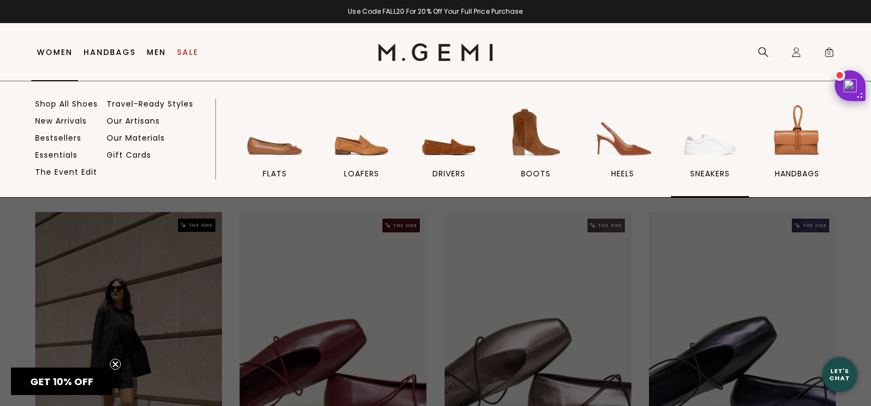 Image resolution: width=871 pixels, height=406 pixels. What do you see at coordinates (710, 150) in the screenshot?
I see `a: sneakers` at bounding box center [710, 150].